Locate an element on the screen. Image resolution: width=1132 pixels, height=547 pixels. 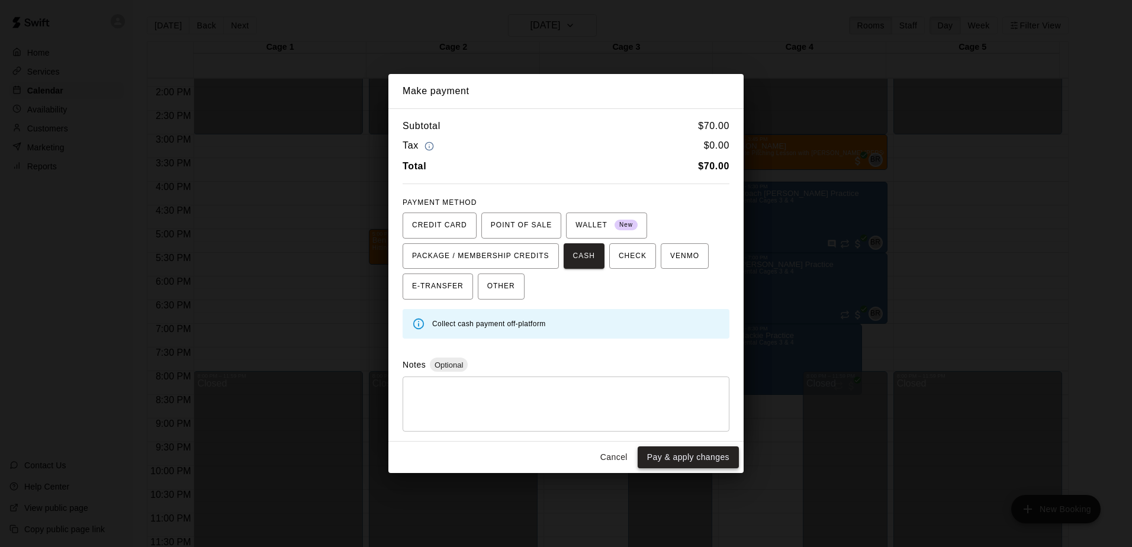
button: CHECK is located at coordinates (632, 256).